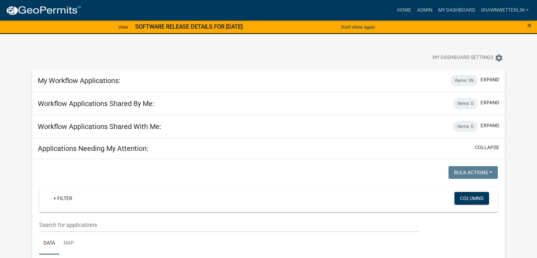 The height and width of the screenshot is (258, 537). What do you see at coordinates (96, 103) in the screenshot?
I see `h5: Workflow Applications Shared By Me:` at bounding box center [96, 103].